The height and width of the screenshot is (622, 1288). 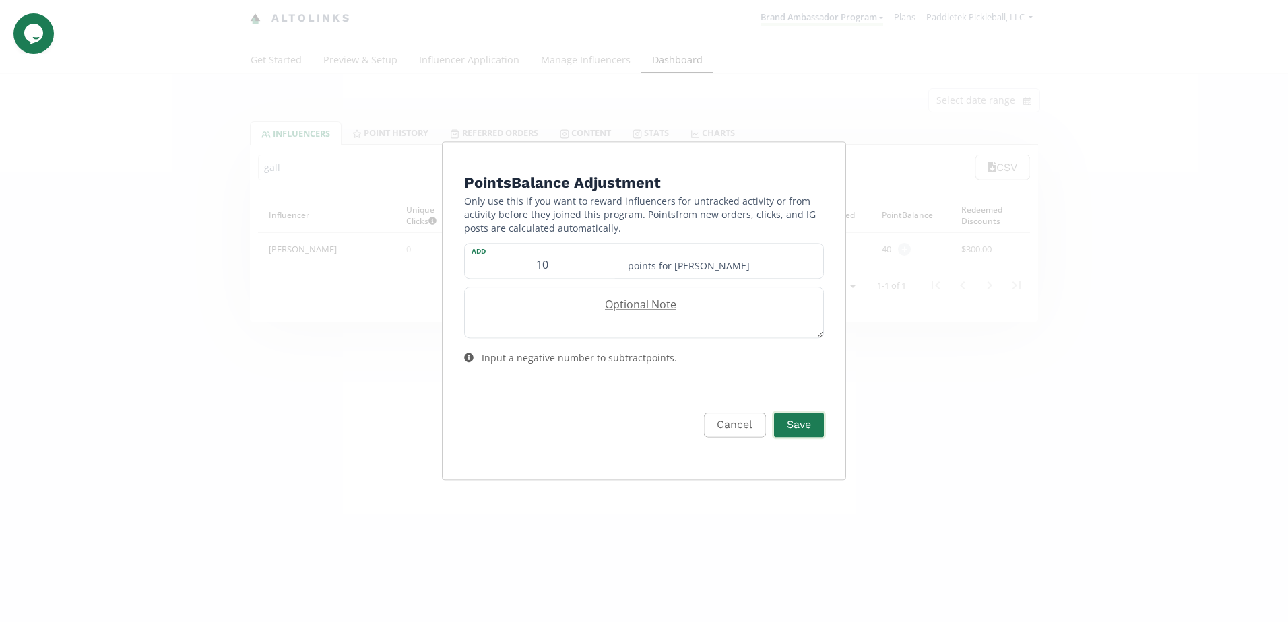 I want to click on div: Input a negative number to subtract points ., so click(x=579, y=358).